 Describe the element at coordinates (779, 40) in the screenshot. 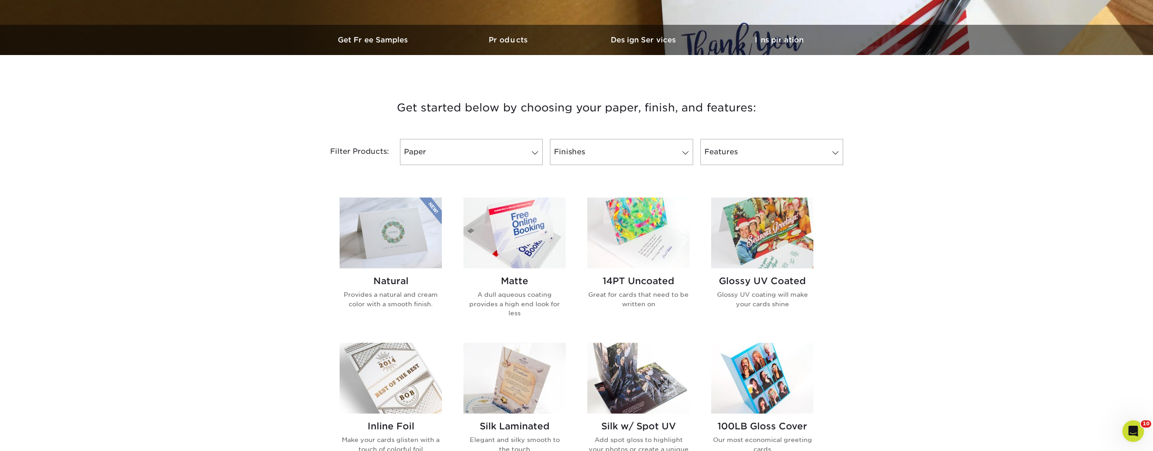

I see `h3: Inspiration` at that location.